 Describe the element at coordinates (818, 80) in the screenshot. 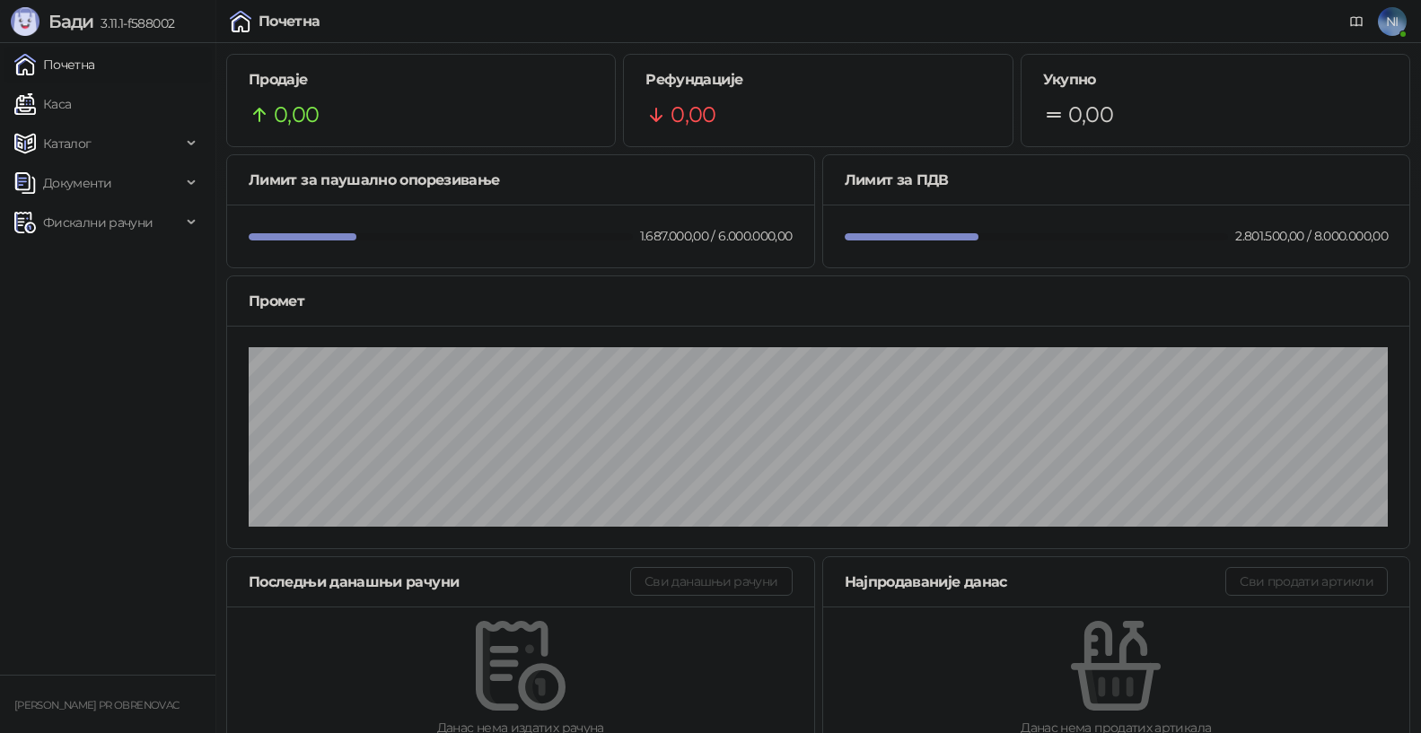

I see `h5: Рефундације` at that location.